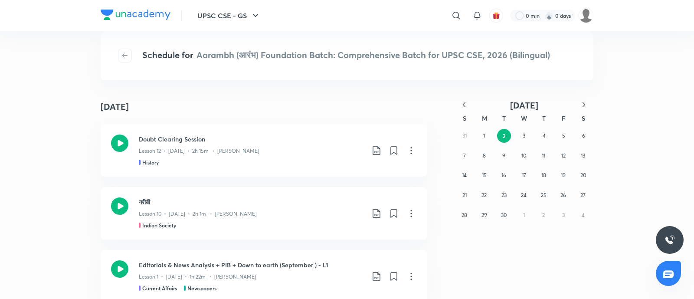 Image resolution: width=694 pixels, height=299 pixels. What do you see at coordinates (584, 135) in the screenshot?
I see `abbr: September 6, 2025` at bounding box center [584, 135].